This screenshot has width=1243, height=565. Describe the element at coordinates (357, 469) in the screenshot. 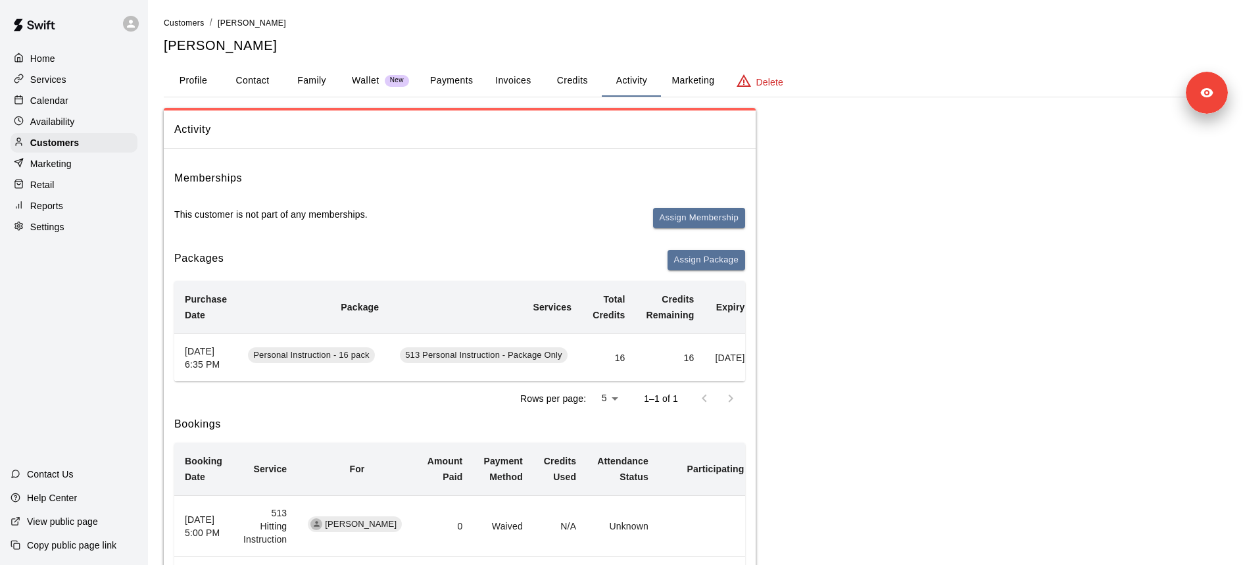

I see `b: For` at that location.